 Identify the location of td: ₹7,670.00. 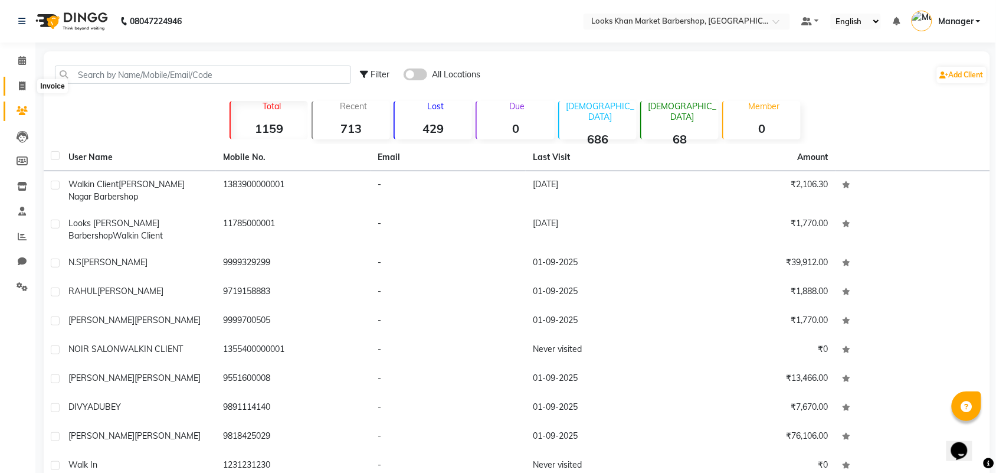
(758, 408).